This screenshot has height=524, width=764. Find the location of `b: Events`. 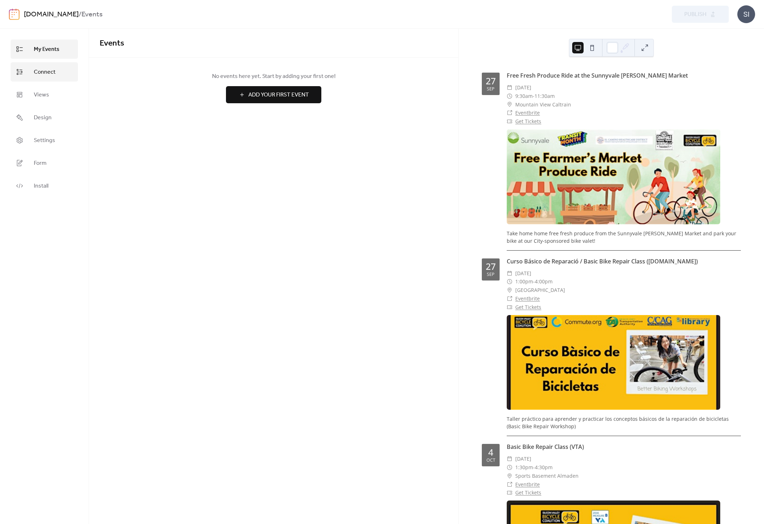

b: Events is located at coordinates (92, 15).